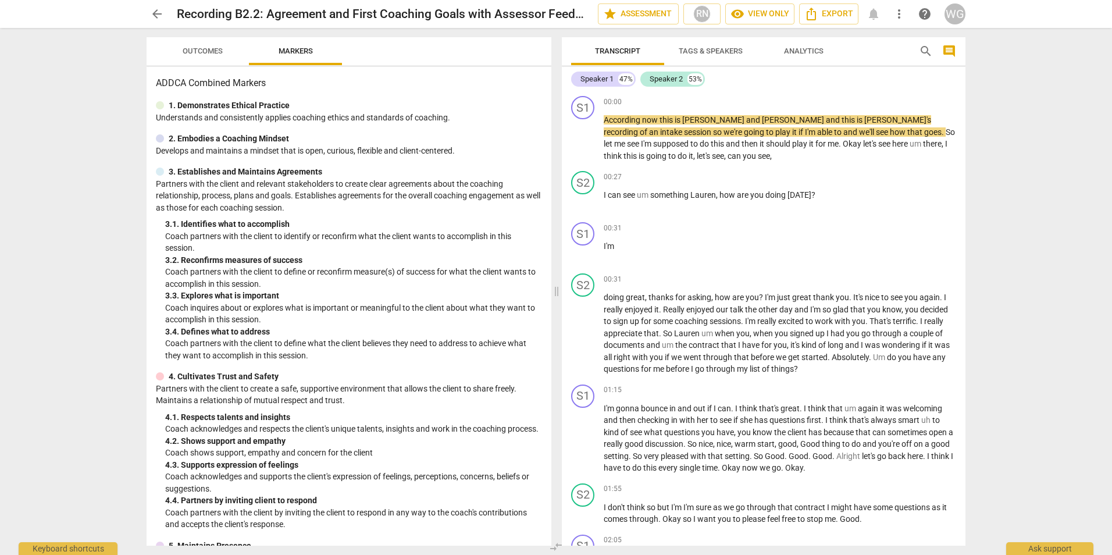  Describe the element at coordinates (949, 51) in the screenshot. I see `span: comment` at that location.